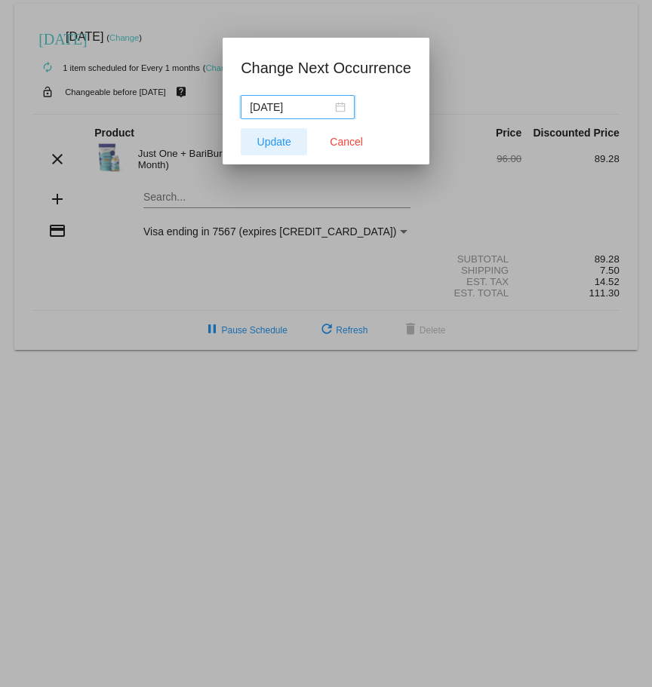  What do you see at coordinates (346, 142) in the screenshot?
I see `span: Cancel` at bounding box center [346, 142].